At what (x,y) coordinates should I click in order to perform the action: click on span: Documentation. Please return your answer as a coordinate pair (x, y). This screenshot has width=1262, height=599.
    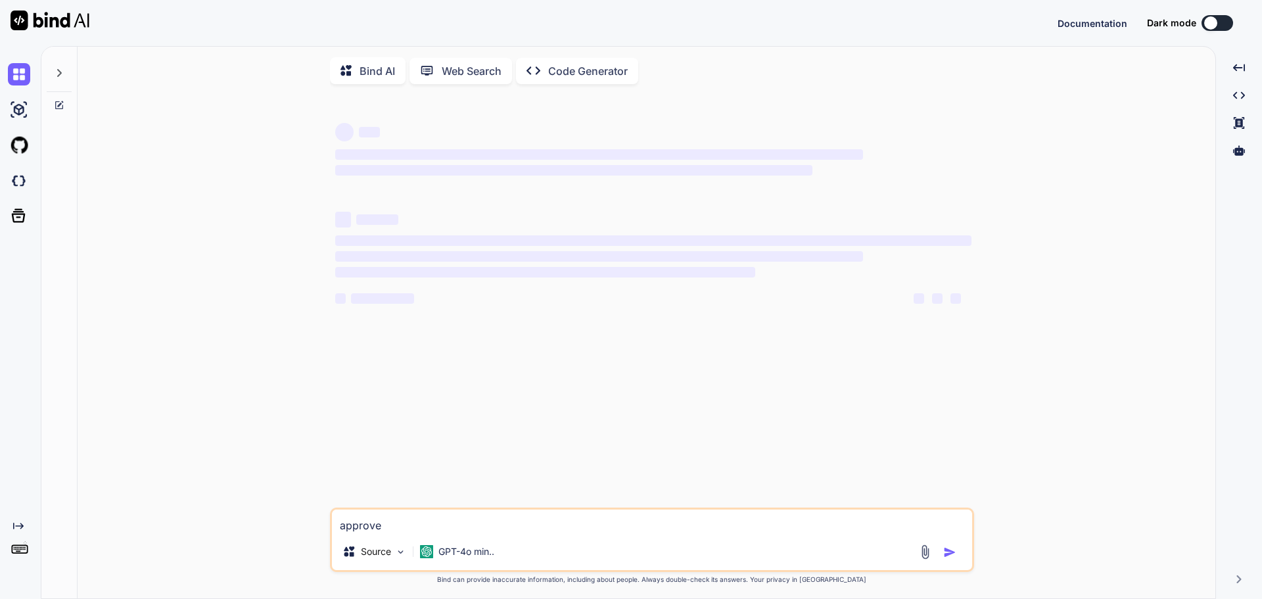
    Looking at the image, I should click on (1092, 23).